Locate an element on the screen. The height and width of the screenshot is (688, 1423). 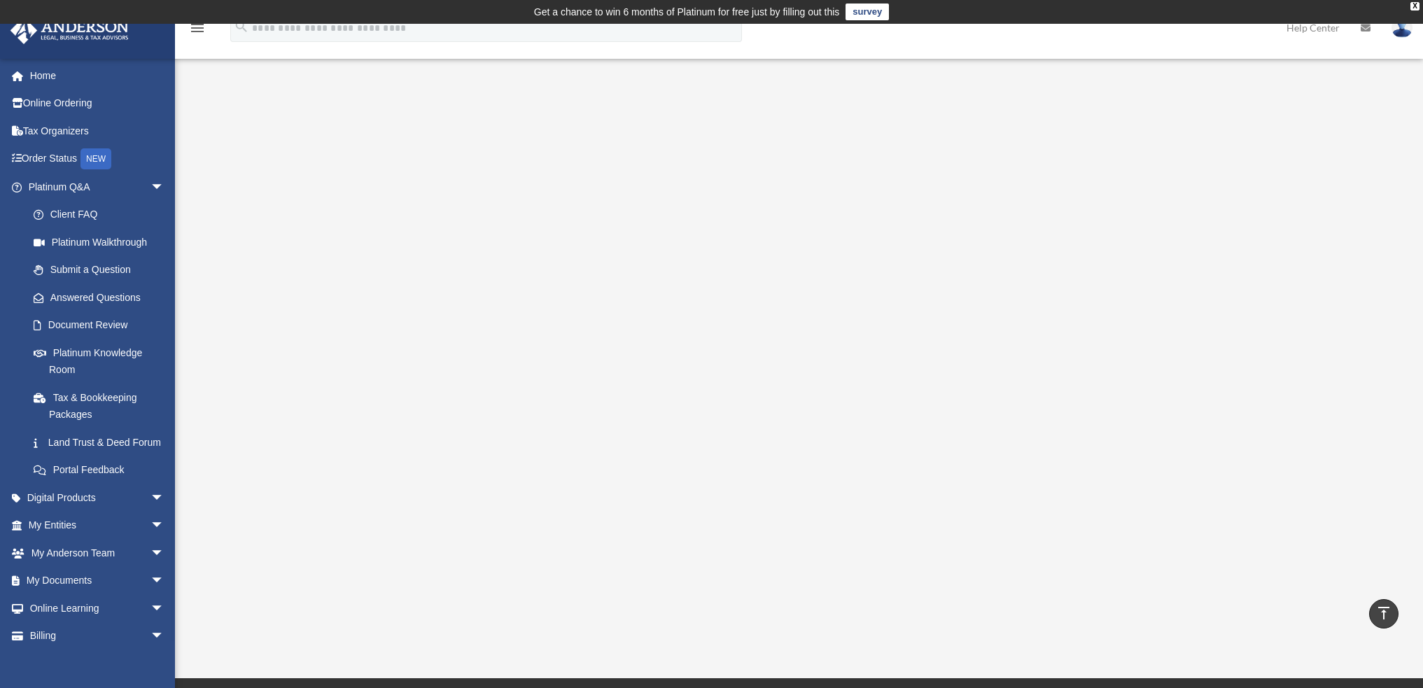
a: Submit a Question is located at coordinates (102, 270).